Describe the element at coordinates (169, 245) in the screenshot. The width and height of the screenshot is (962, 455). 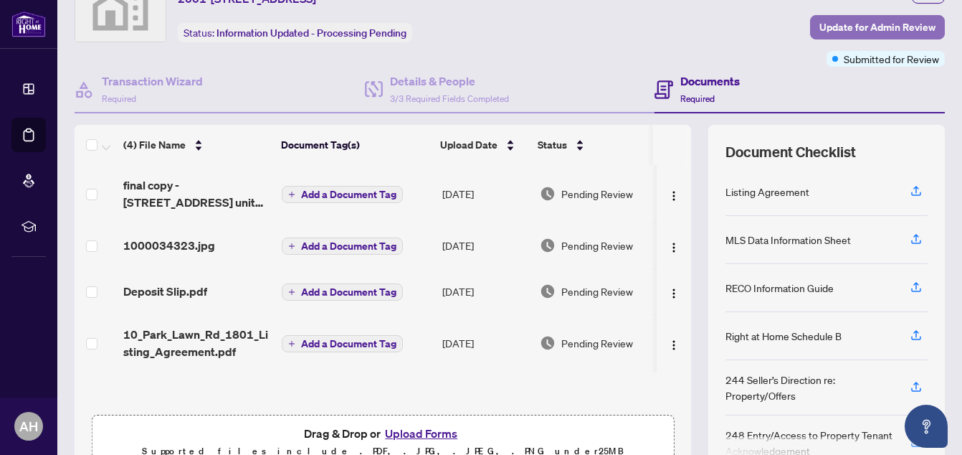
I see `span: 1000034323.jpg` at that location.